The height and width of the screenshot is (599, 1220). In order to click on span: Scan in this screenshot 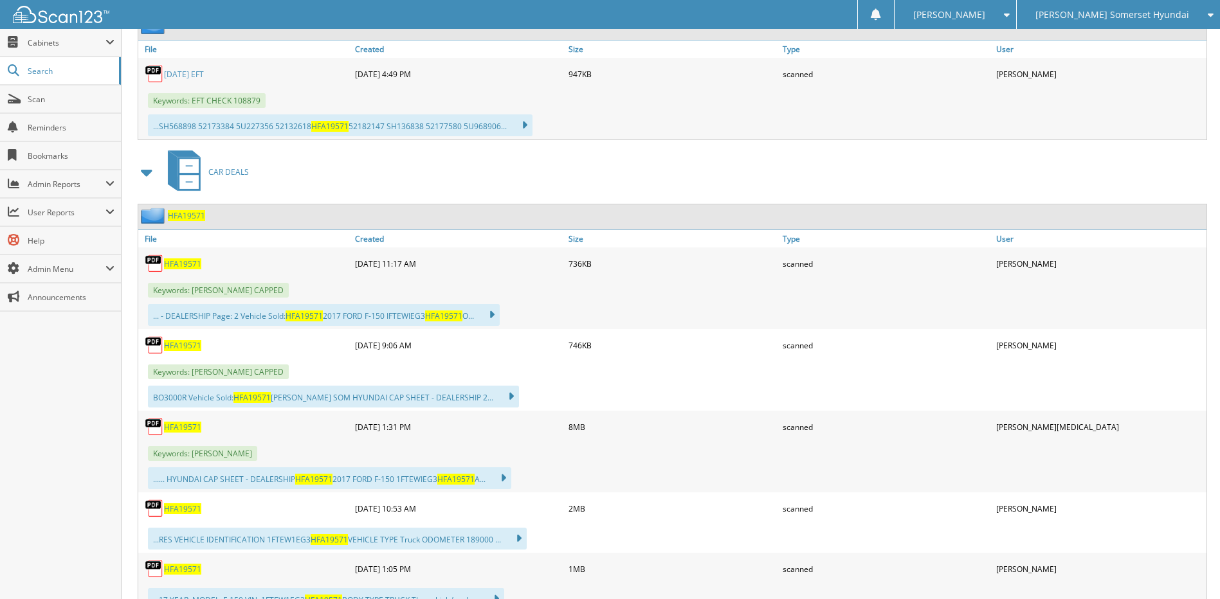, I will do `click(71, 99)`.